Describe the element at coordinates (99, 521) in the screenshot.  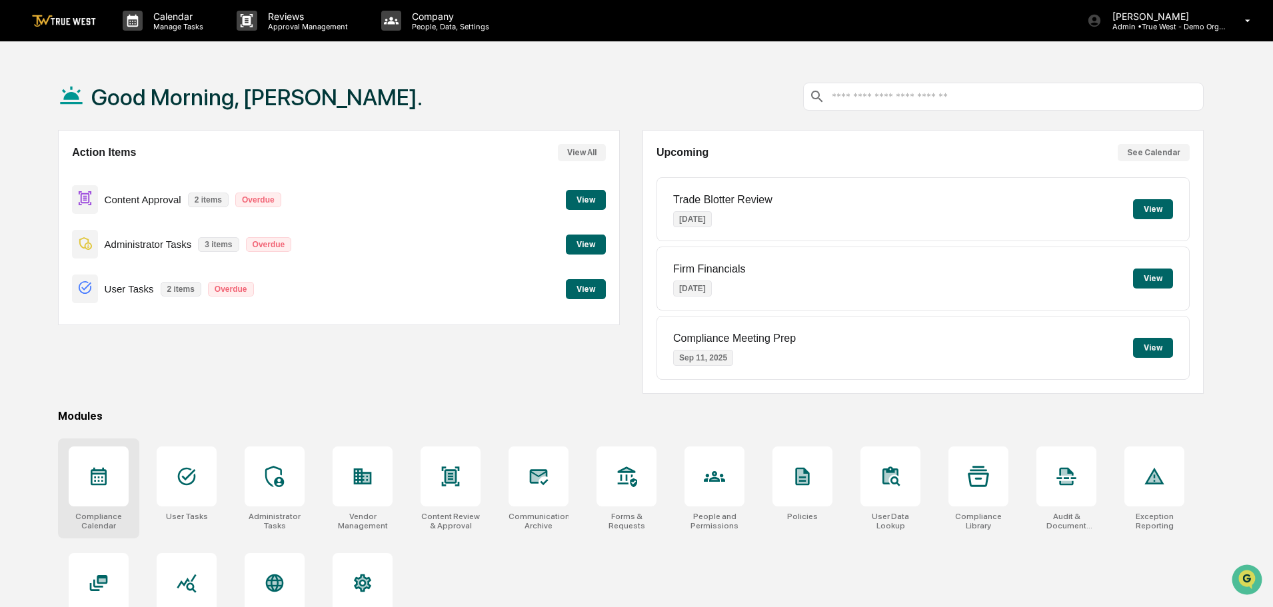
I see `div: Compliance Calendar` at that location.